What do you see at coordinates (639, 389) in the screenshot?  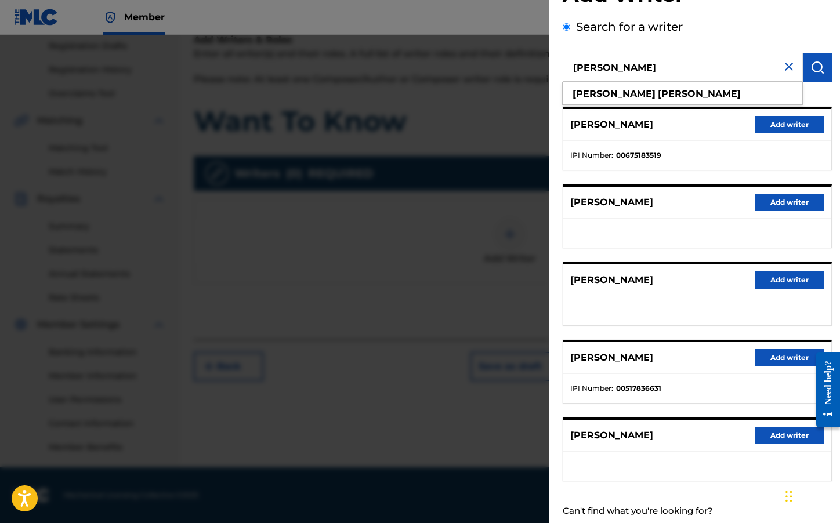 I see `strong: 00517836631` at bounding box center [639, 389].